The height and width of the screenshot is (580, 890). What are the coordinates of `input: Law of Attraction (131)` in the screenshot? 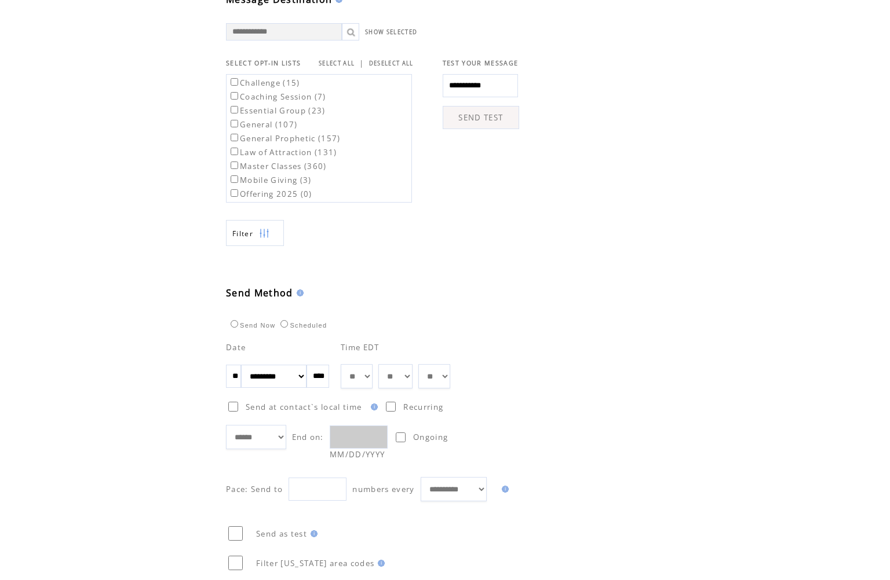 It's located at (234, 151).